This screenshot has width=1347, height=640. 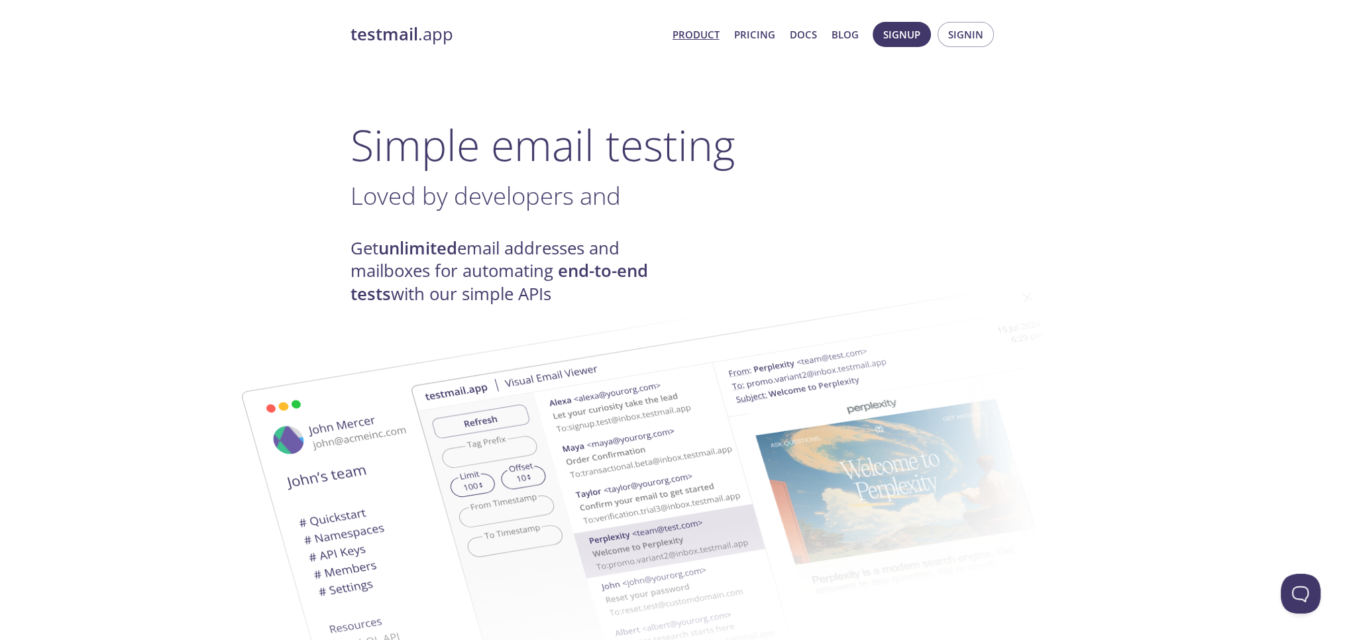 I want to click on strong: unlimited, so click(x=417, y=248).